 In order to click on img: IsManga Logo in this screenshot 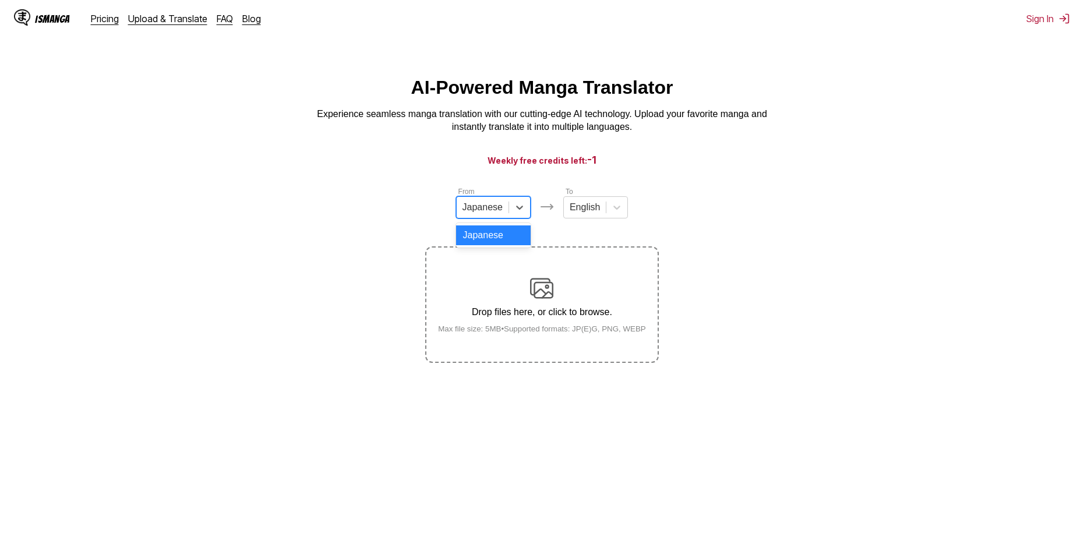, I will do `click(22, 17)`.